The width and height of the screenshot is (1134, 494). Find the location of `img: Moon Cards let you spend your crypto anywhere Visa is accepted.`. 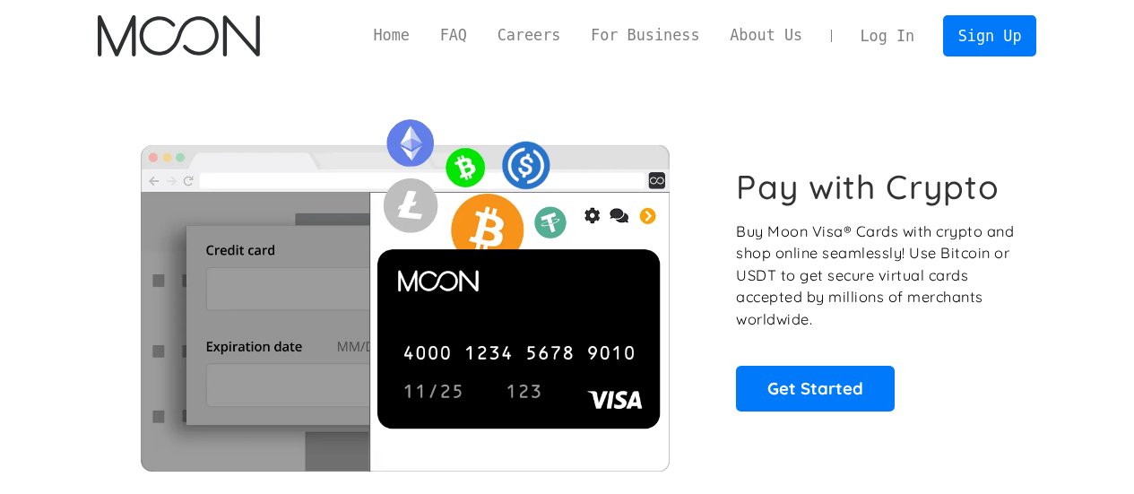

img: Moon Cards let you spend your crypto anywhere Visa is accepted. is located at coordinates (404, 289).